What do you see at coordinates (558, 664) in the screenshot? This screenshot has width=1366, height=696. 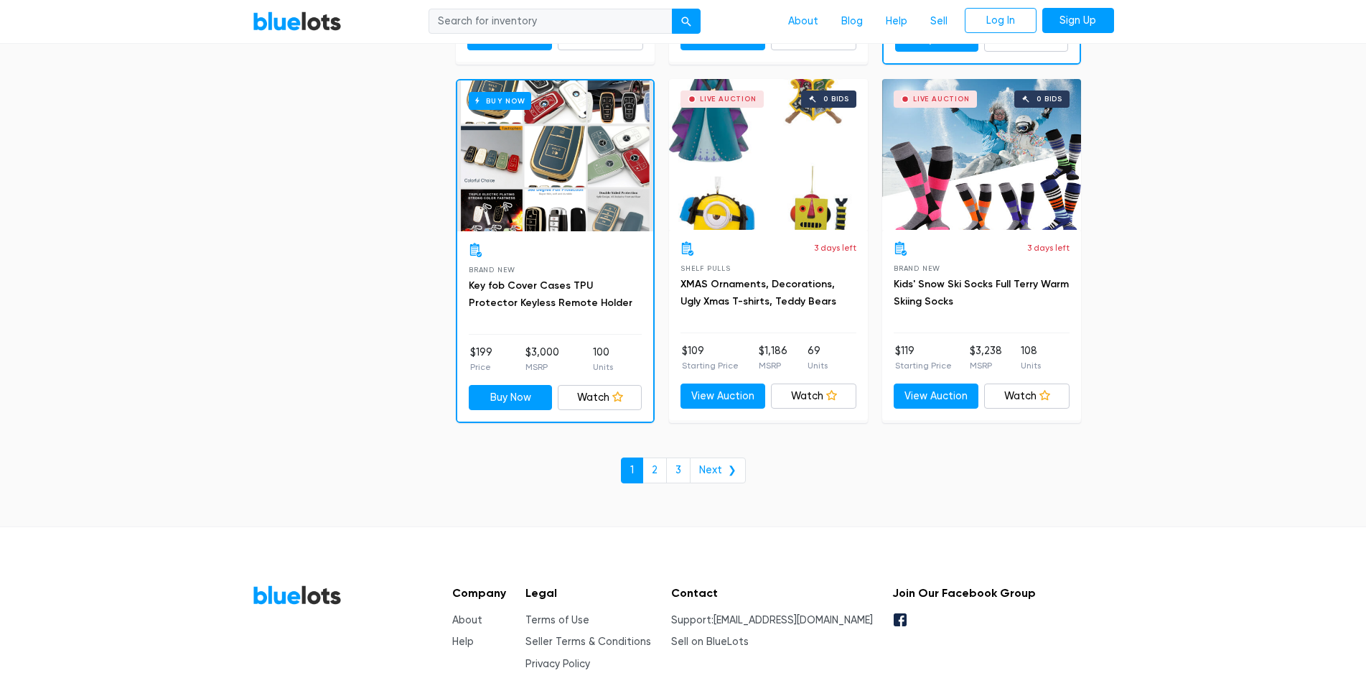 I see `a: Privacy Policy` at bounding box center [558, 664].